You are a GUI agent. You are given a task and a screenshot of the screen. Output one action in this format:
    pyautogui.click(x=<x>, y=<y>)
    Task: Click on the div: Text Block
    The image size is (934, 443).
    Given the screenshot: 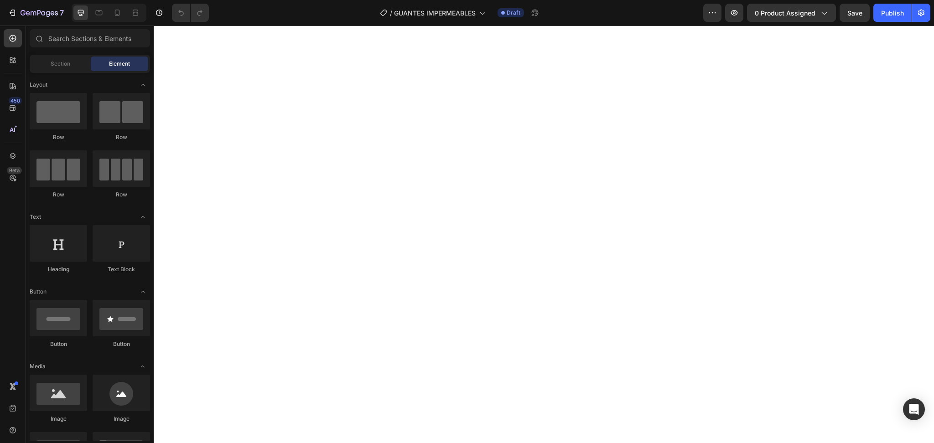 What is the action you would take?
    pyautogui.click(x=121, y=269)
    